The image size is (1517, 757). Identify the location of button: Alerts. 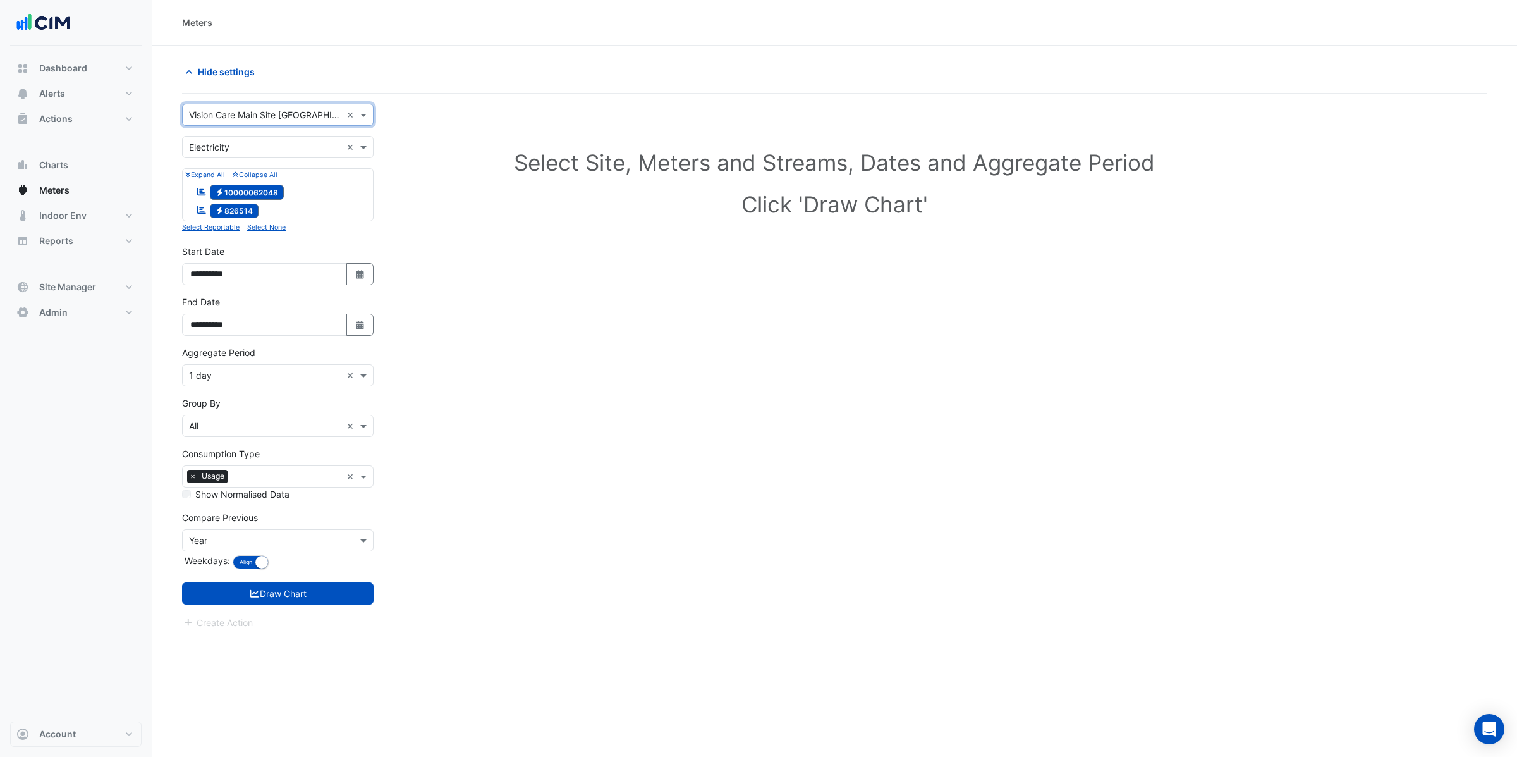
(76, 94).